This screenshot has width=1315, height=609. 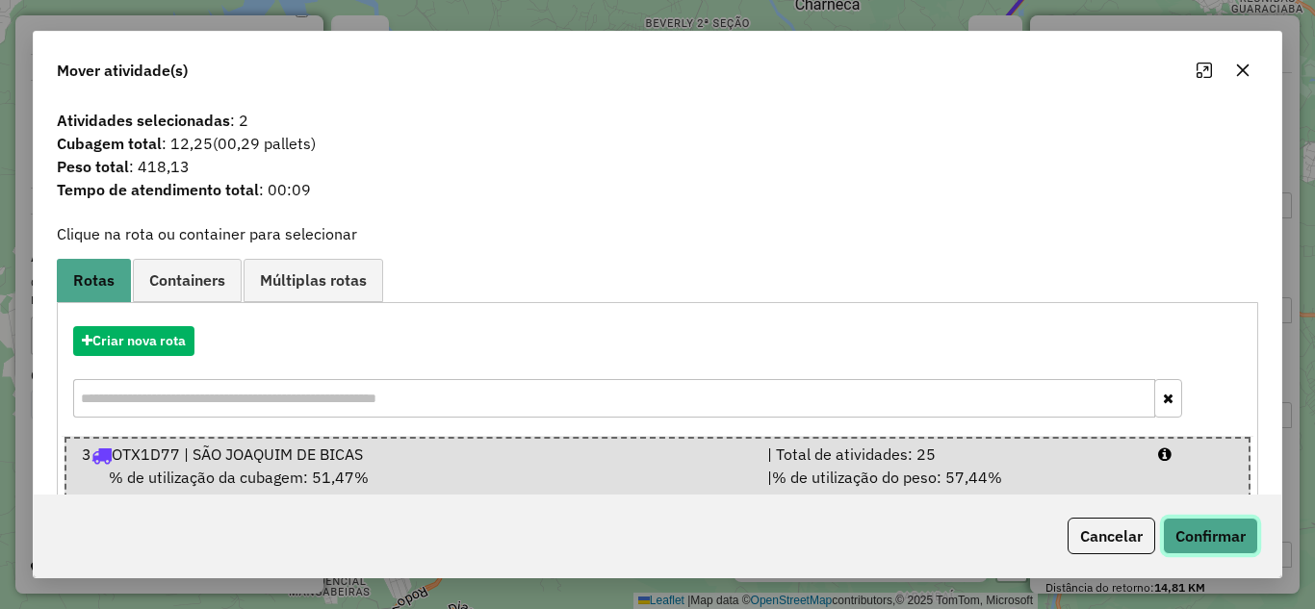 I want to click on label: Clique na rota ou container para selecionar, so click(x=207, y=234).